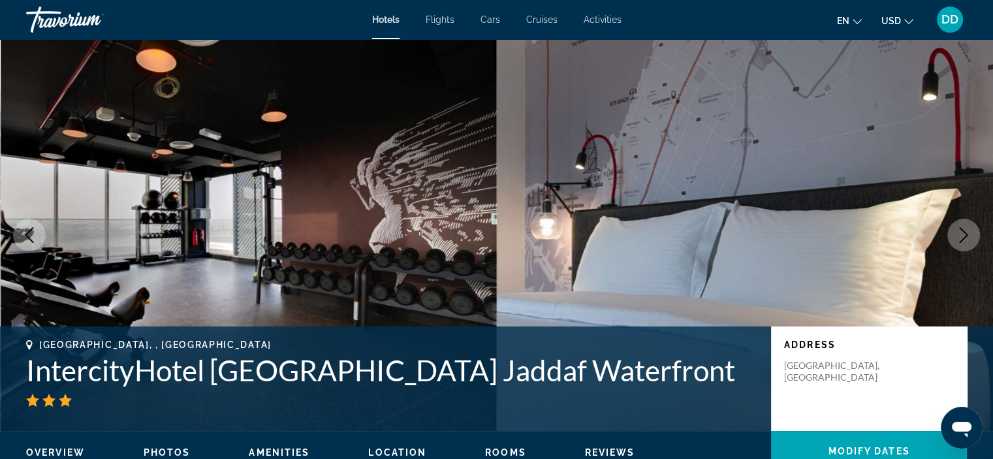 This screenshot has width=993, height=459. What do you see at coordinates (167, 452) in the screenshot?
I see `button: Photos` at bounding box center [167, 452].